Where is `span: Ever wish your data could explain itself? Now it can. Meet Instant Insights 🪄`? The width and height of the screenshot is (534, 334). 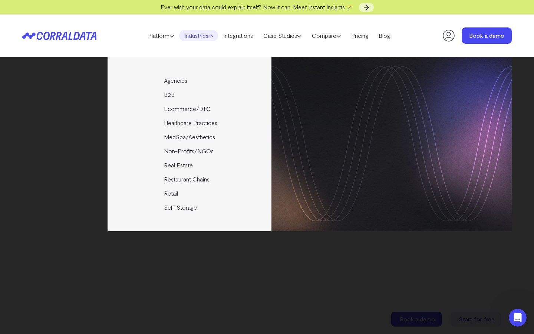
span: Ever wish your data could explain itself? Now it can. Meet Instant Insights 🪄 is located at coordinates (257, 7).